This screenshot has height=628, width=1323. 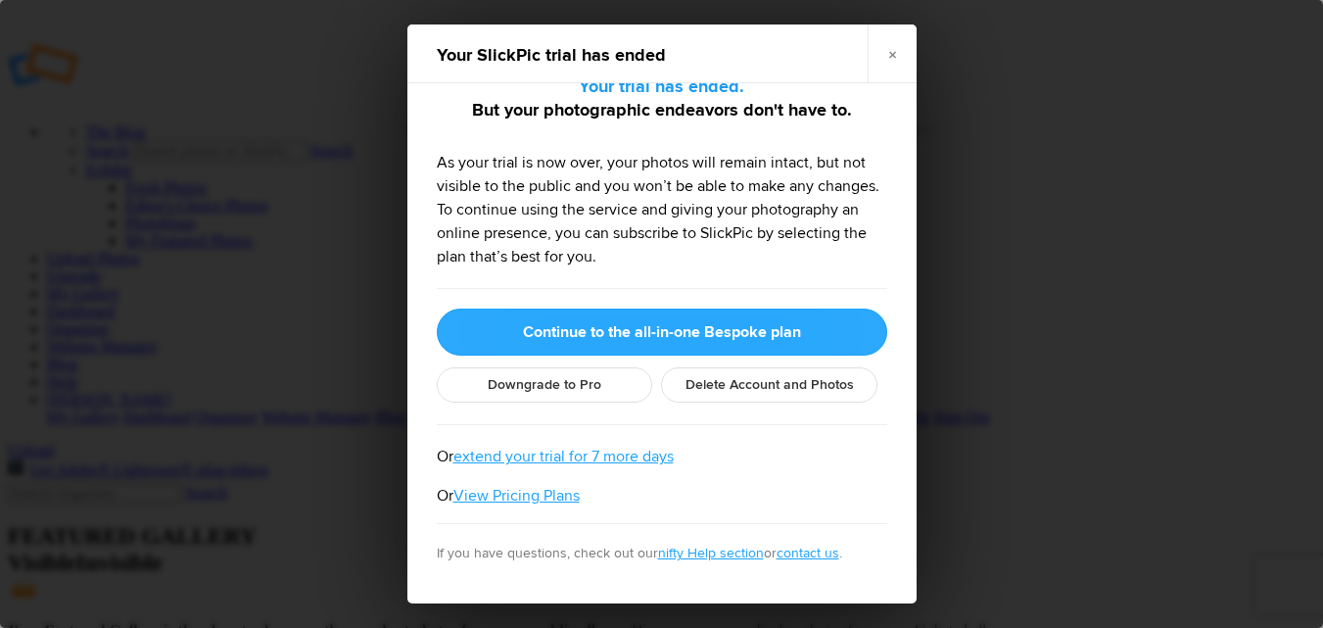 What do you see at coordinates (711, 552) in the screenshot?
I see `a: nifty Help section` at bounding box center [711, 552].